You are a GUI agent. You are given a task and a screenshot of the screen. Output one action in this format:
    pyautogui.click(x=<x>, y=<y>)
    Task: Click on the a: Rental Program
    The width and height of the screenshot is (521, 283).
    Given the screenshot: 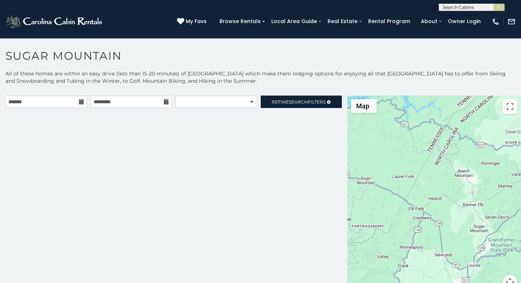 What is the action you would take?
    pyautogui.click(x=389, y=21)
    